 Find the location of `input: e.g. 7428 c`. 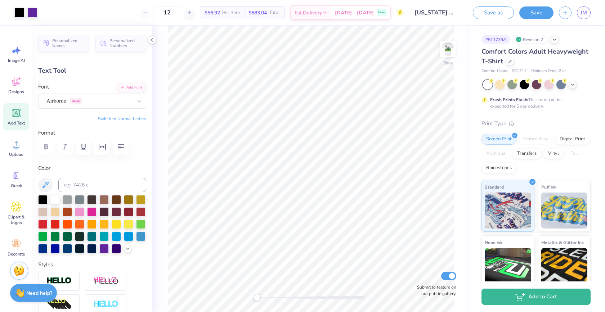

input: e.g. 7428 c is located at coordinates (102, 185).